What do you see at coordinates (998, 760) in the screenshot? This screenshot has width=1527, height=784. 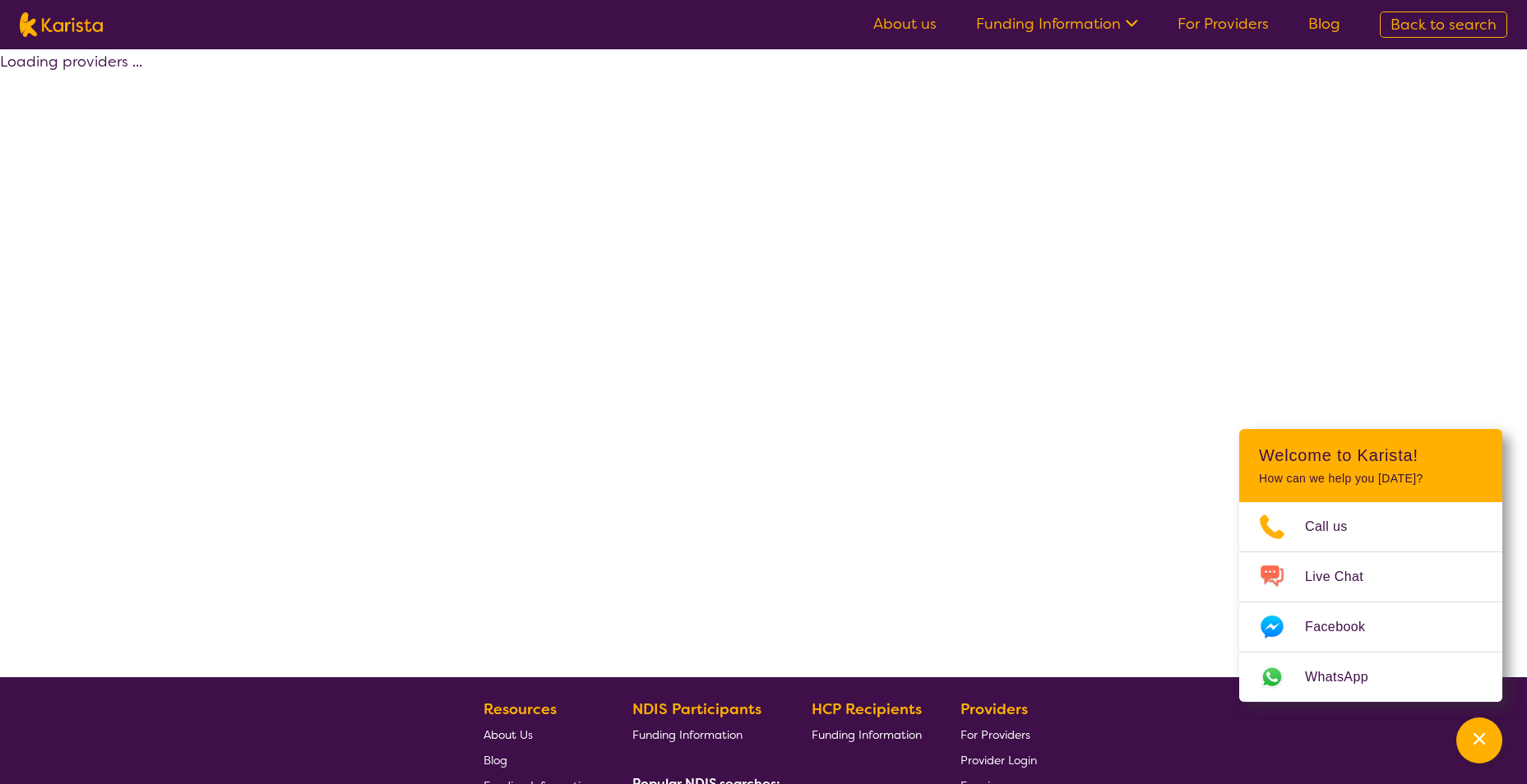 I see `a: Provider Login` at bounding box center [998, 760].